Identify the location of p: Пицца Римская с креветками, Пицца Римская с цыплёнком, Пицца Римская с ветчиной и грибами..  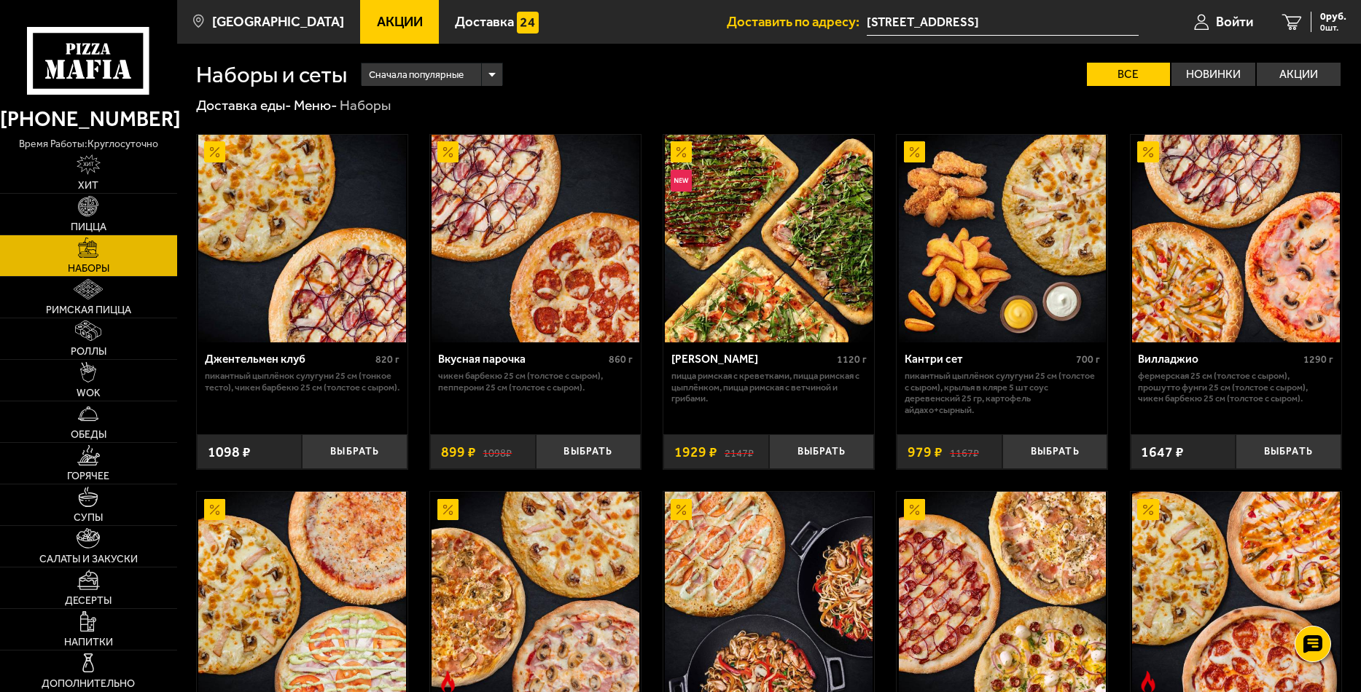
(769, 387).